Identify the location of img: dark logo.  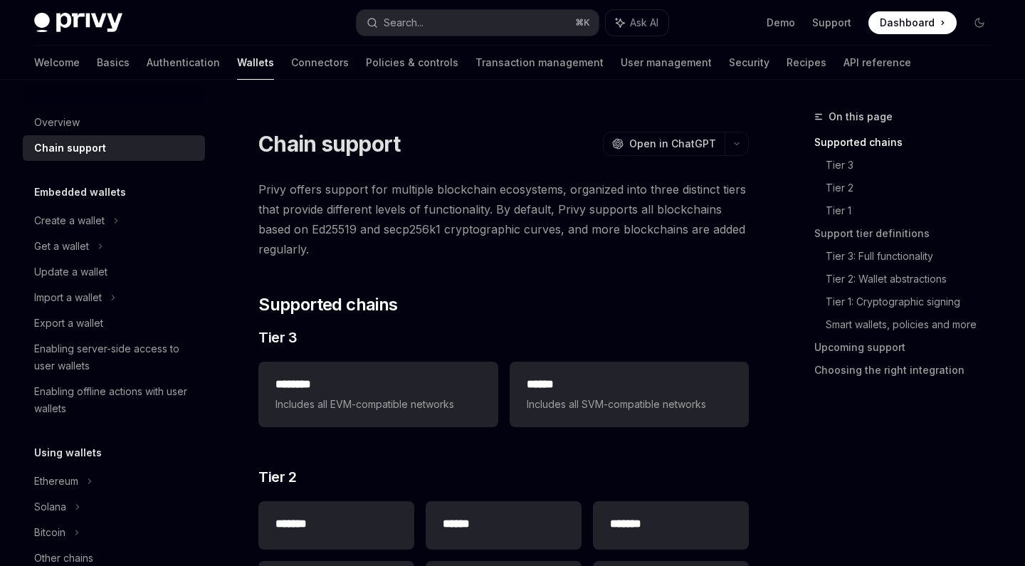
(78, 23).